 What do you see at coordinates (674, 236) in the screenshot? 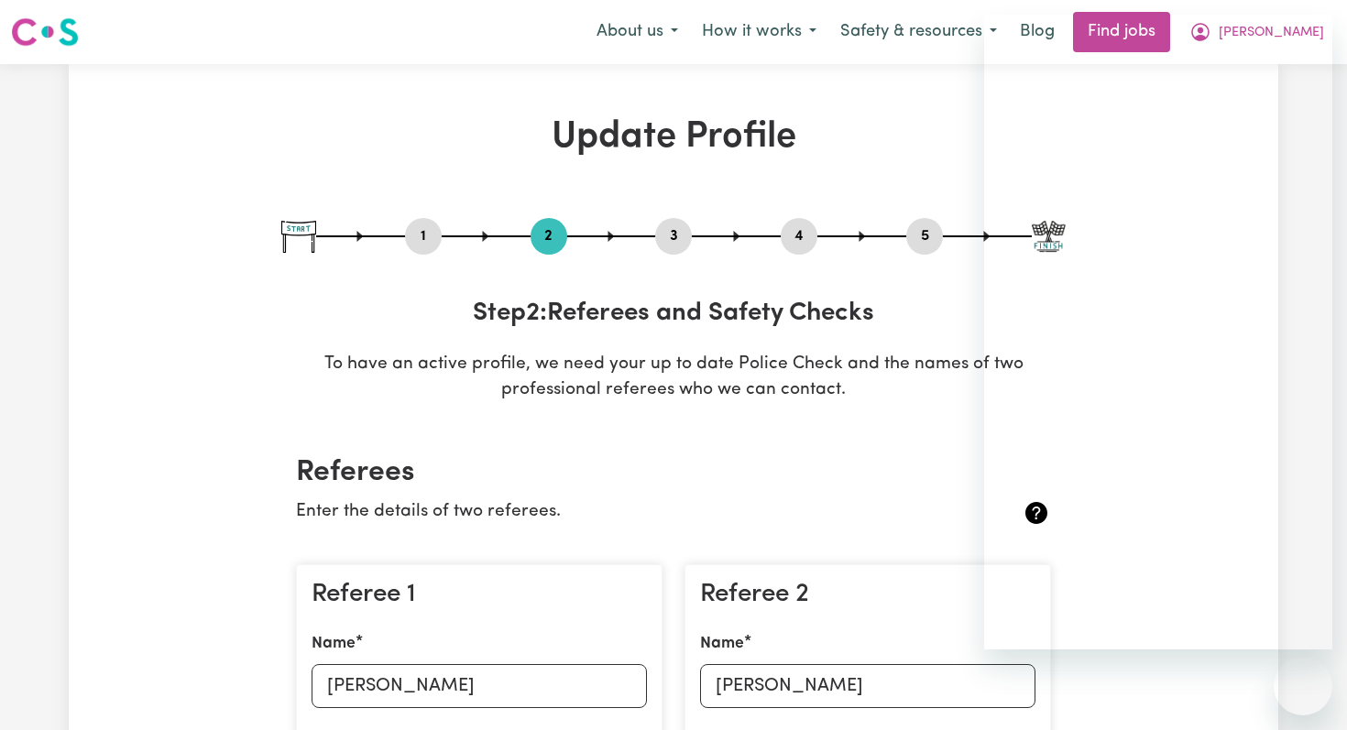
I see `button: Go to step 3` at bounding box center [674, 236].